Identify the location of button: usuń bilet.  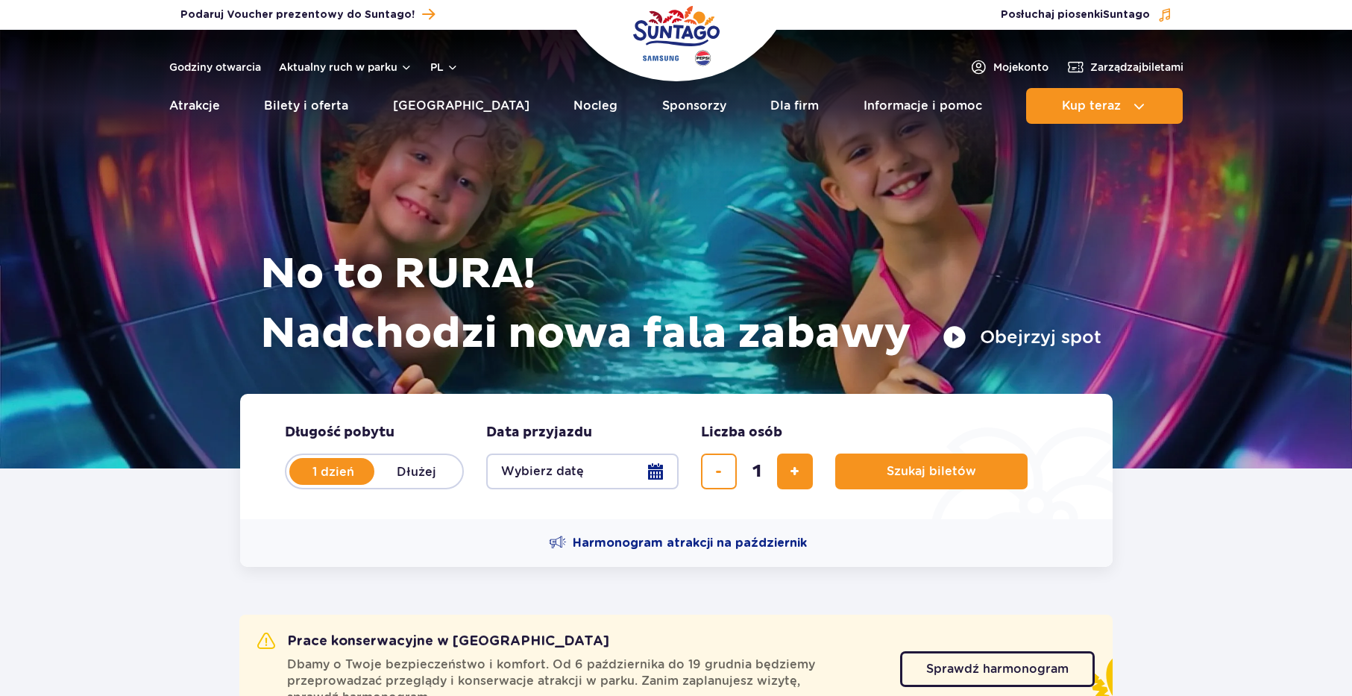
(719, 471).